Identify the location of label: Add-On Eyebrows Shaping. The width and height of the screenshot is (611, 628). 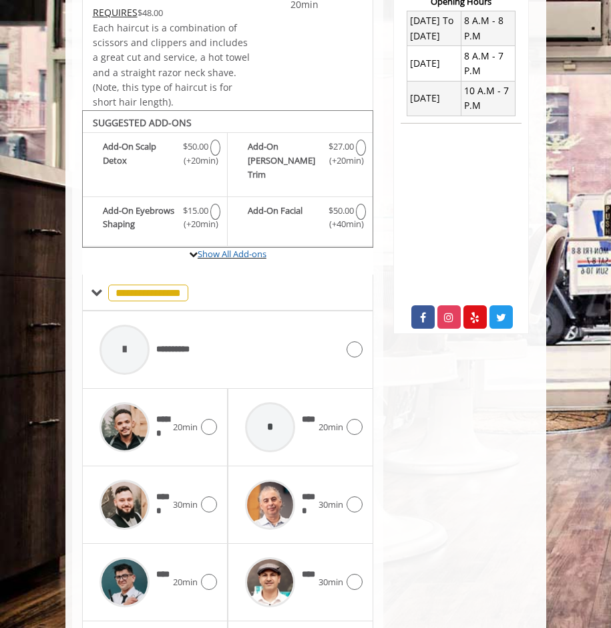
(155, 219).